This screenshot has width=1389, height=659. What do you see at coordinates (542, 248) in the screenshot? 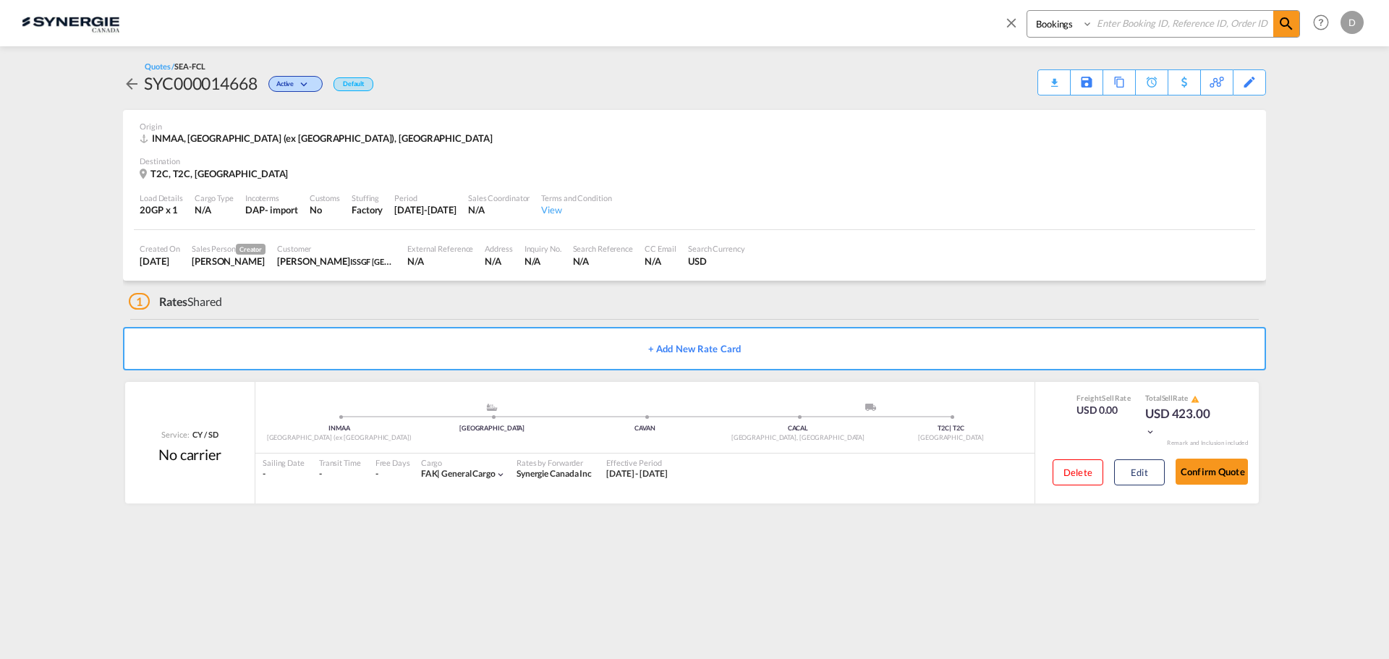
I see `div: Inquiry No.` at bounding box center [542, 248].